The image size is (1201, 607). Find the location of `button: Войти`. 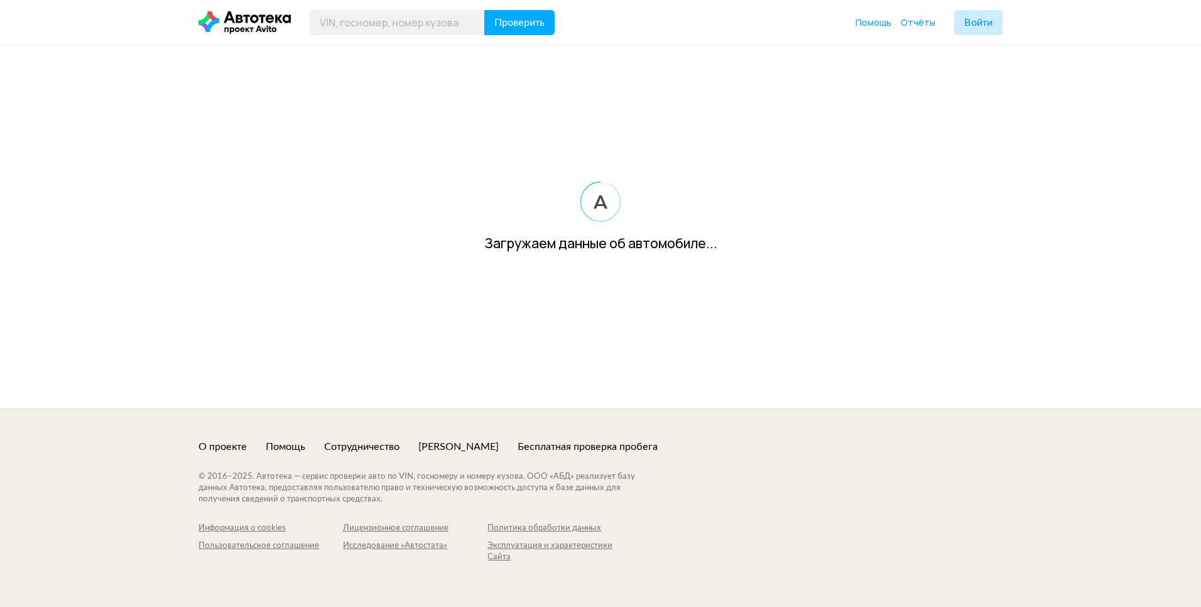

button: Войти is located at coordinates (978, 23).